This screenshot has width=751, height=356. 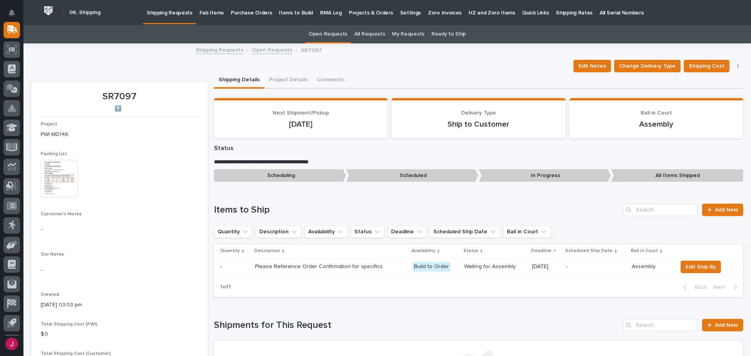 What do you see at coordinates (76, 354) in the screenshot?
I see `span: Total Shipping Cost (Customer)` at bounding box center [76, 354].